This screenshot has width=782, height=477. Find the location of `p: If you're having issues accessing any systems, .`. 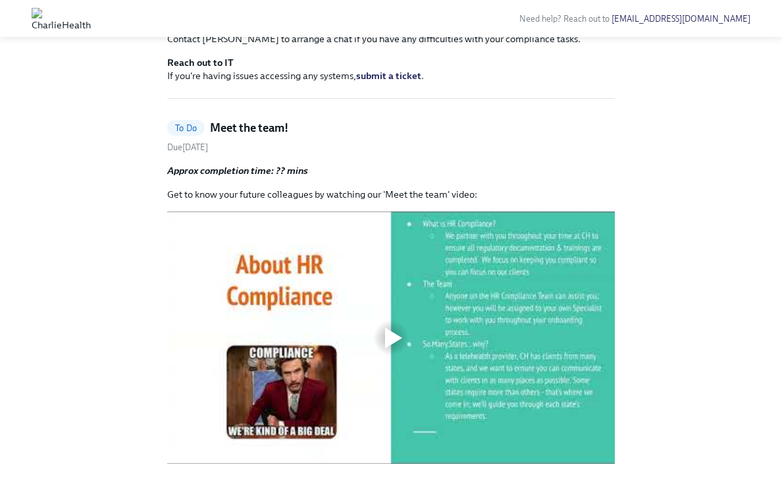

p: If you're having issues accessing any systems, . is located at coordinates (391, 69).